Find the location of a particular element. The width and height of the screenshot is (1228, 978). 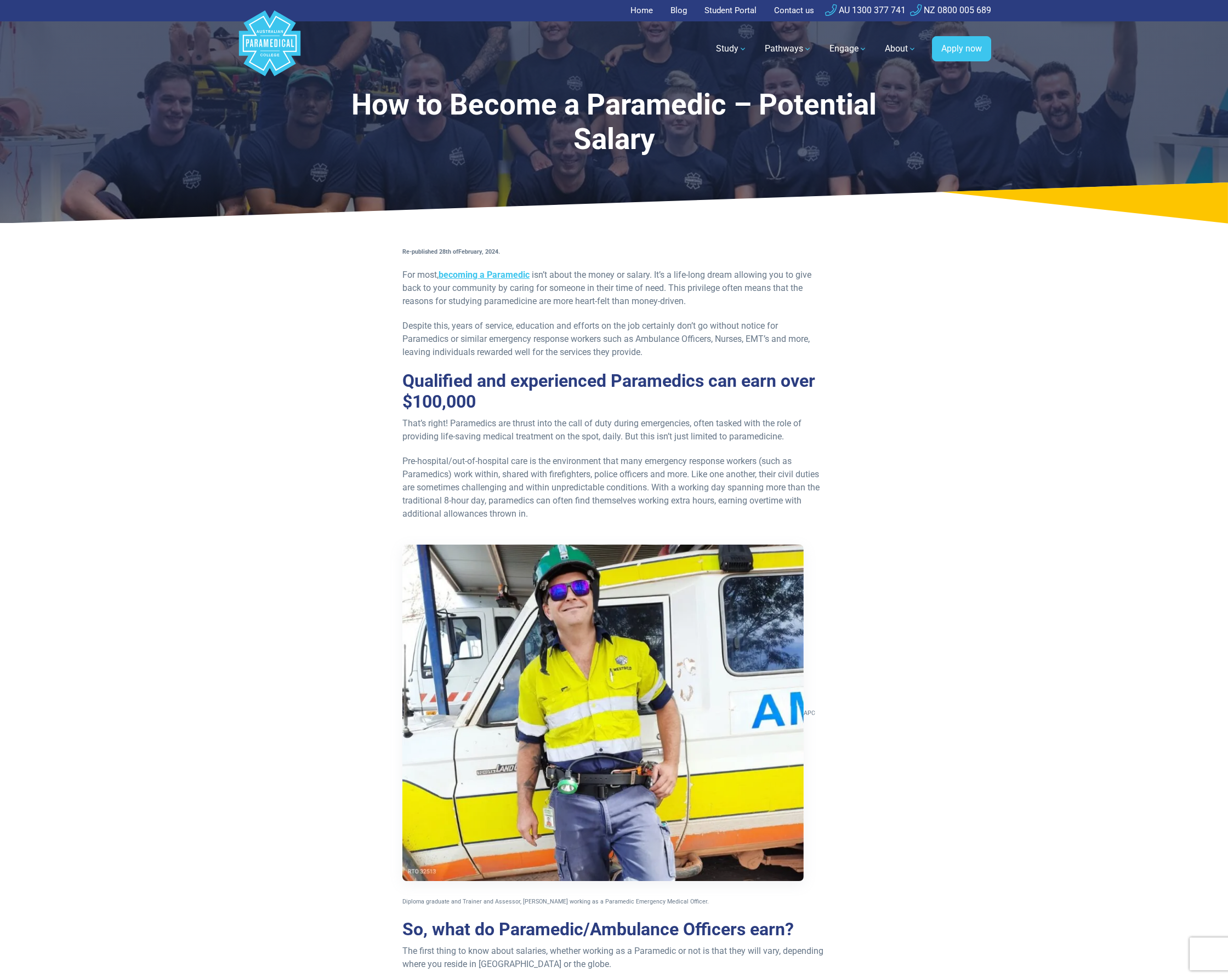

a: Study is located at coordinates (731, 49).